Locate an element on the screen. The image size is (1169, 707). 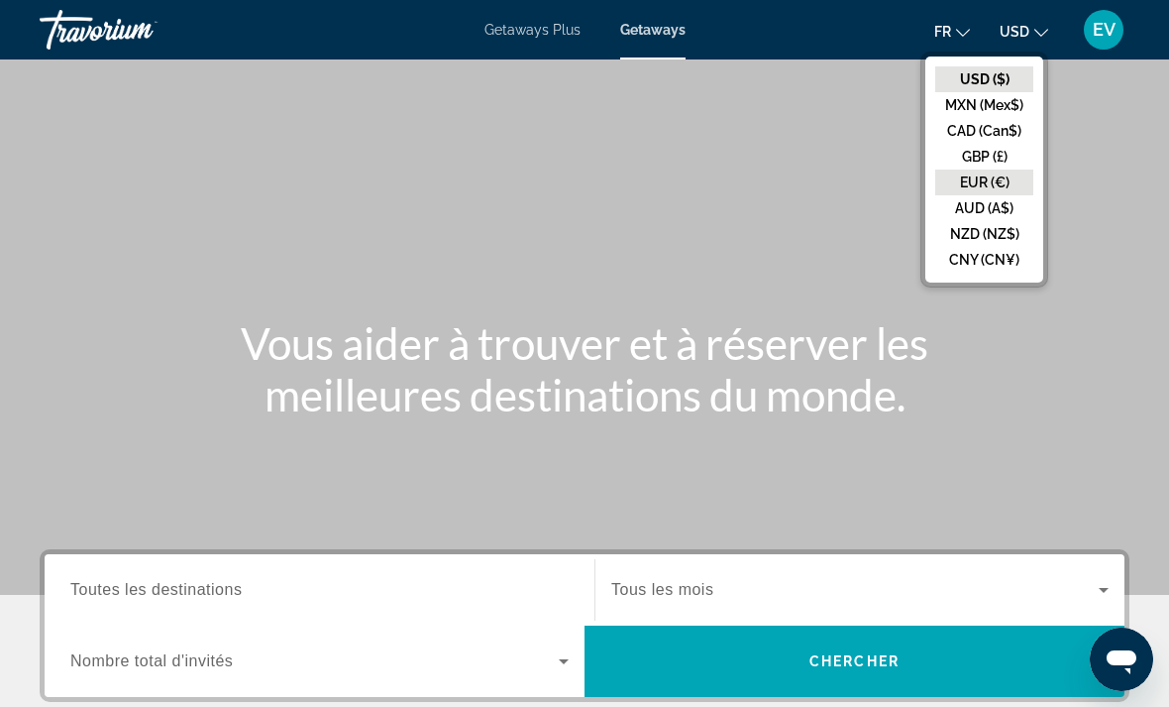
input: Select destination is located at coordinates (319, 591).